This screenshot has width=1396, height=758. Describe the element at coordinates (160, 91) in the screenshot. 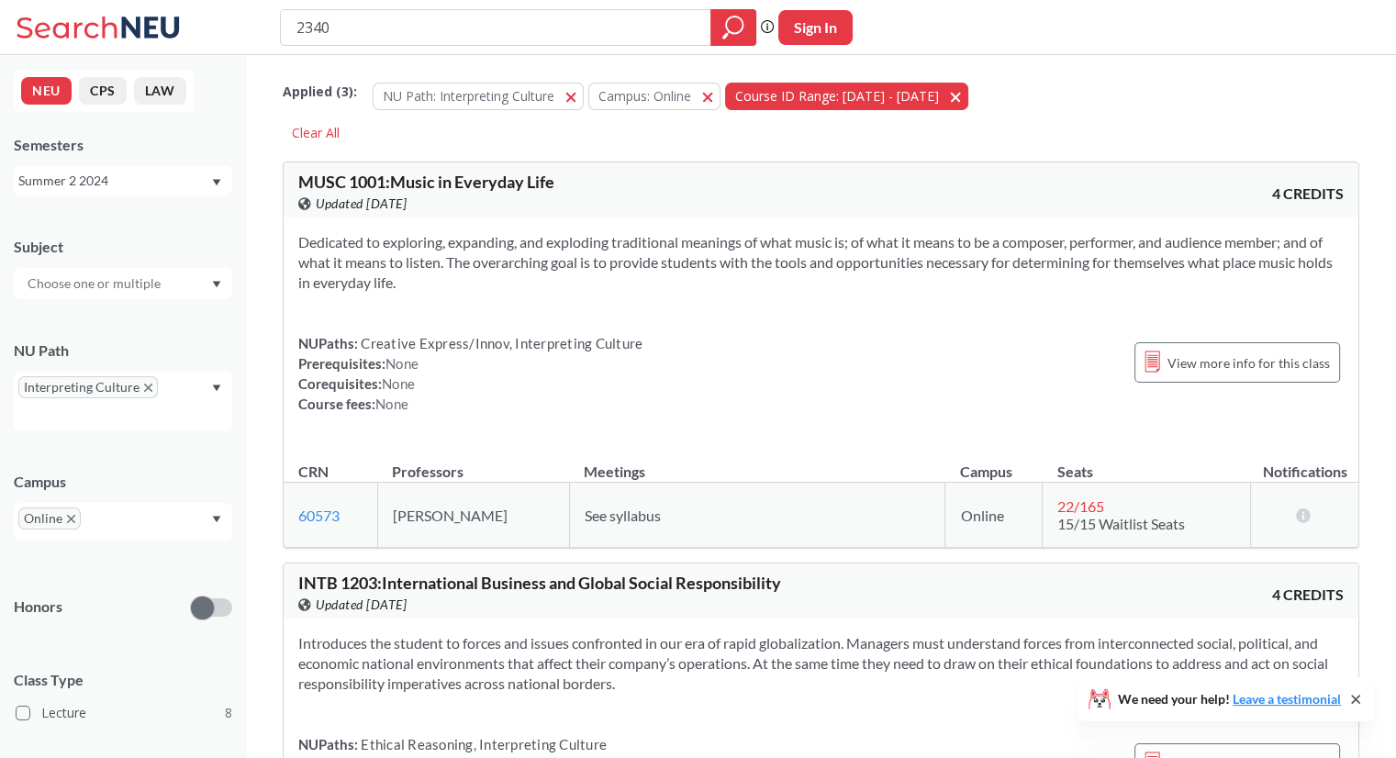

I see `button: LAW` at that location.